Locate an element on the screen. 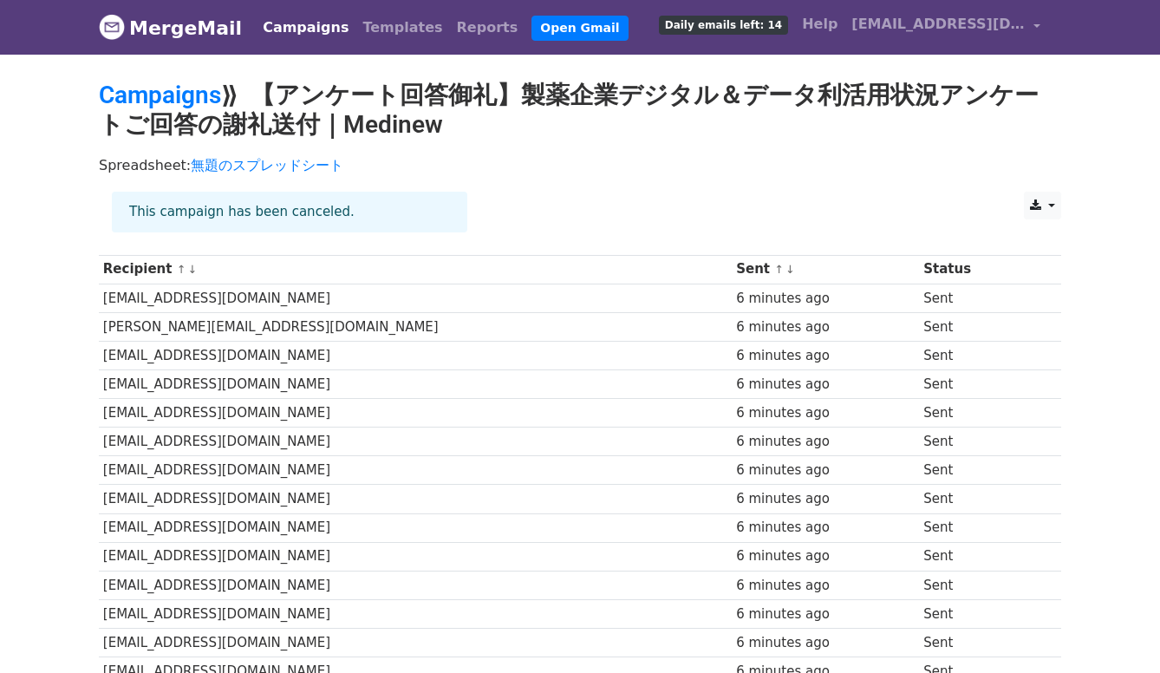 This screenshot has height=673, width=1160. a: Open Gmail is located at coordinates (579, 28).